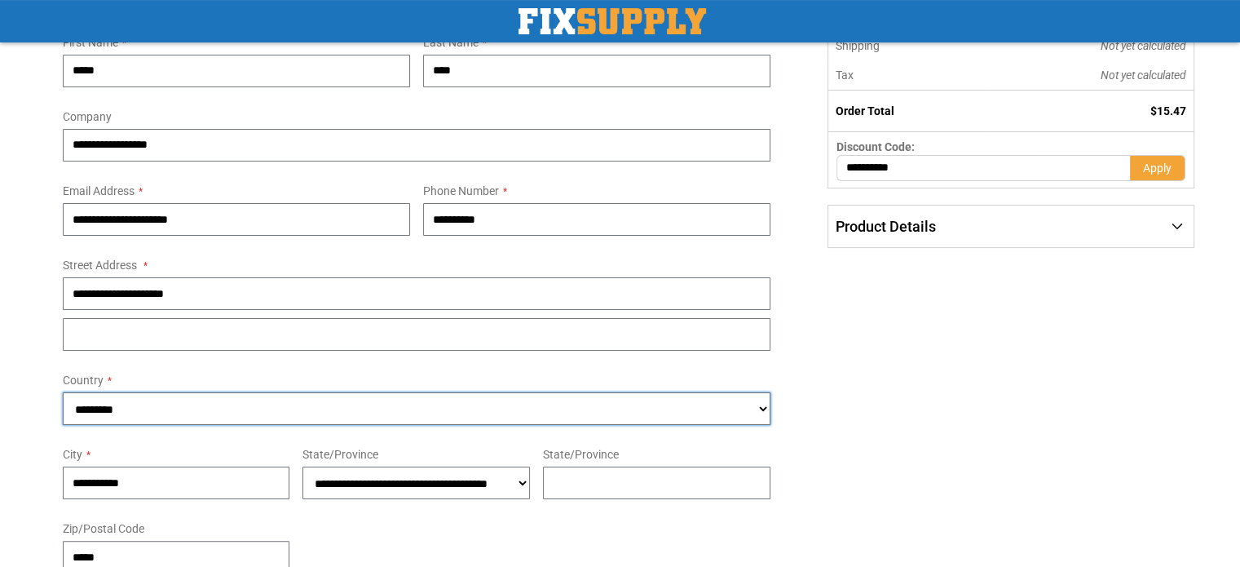 The image size is (1240, 567). What do you see at coordinates (461, 191) in the screenshot?
I see `span: Phone Number` at bounding box center [461, 191].